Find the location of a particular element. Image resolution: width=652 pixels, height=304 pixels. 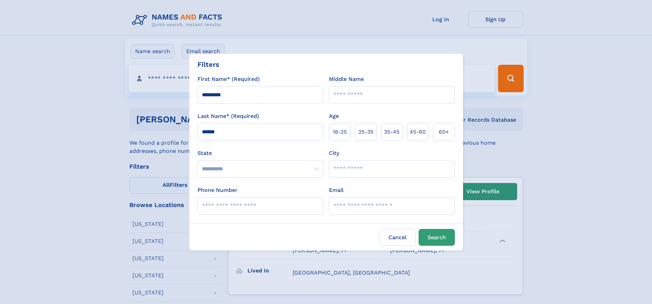

label: State is located at coordinates (261, 153).